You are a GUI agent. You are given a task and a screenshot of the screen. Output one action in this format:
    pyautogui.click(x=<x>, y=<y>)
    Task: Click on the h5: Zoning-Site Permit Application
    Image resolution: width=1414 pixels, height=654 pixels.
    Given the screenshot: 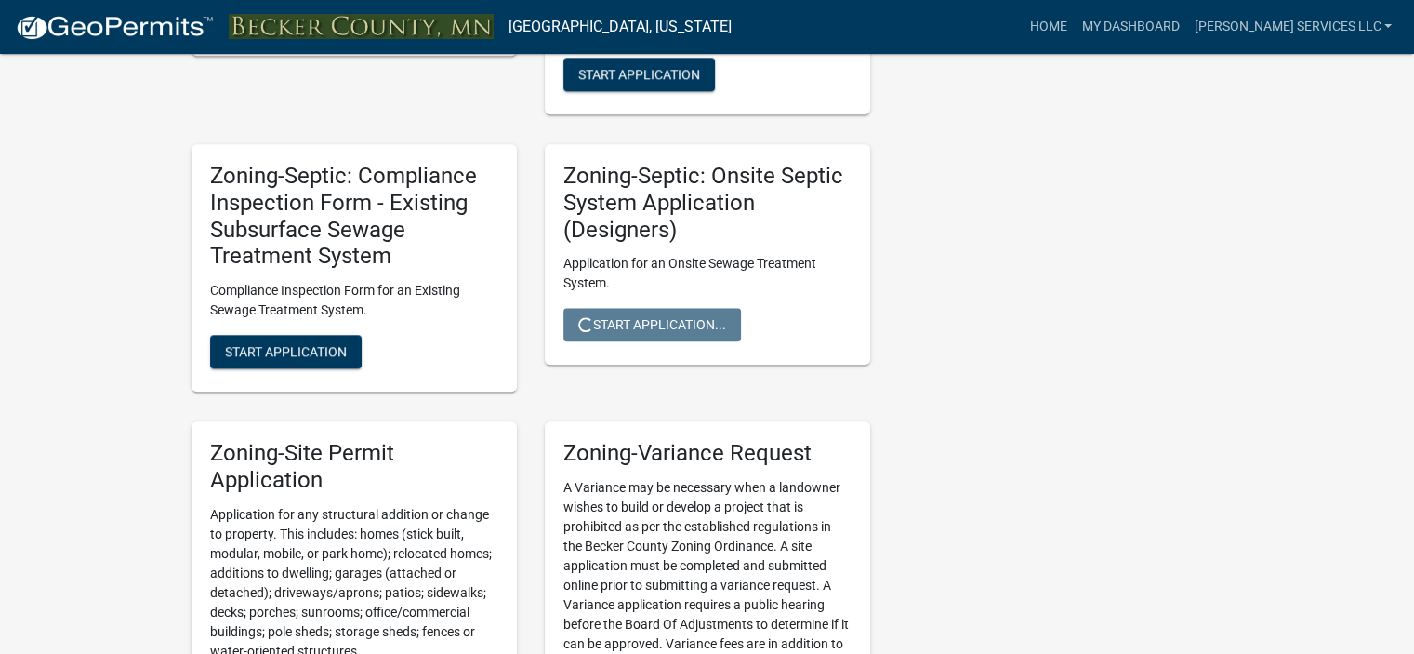 What is the action you would take?
    pyautogui.click(x=354, y=467)
    